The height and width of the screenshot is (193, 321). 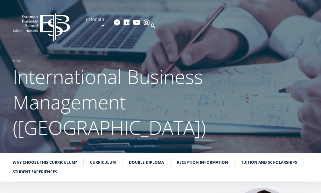 What do you see at coordinates (269, 163) in the screenshot?
I see `a: Tuition and scholarships` at bounding box center [269, 163].